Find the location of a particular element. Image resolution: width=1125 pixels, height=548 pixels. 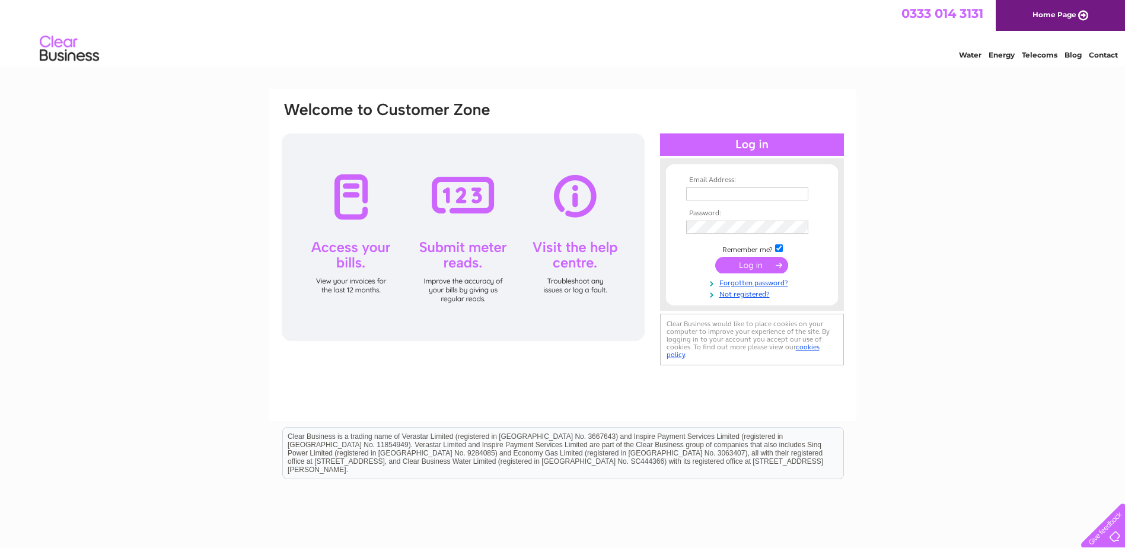

a: cookies policy is located at coordinates (743, 350).